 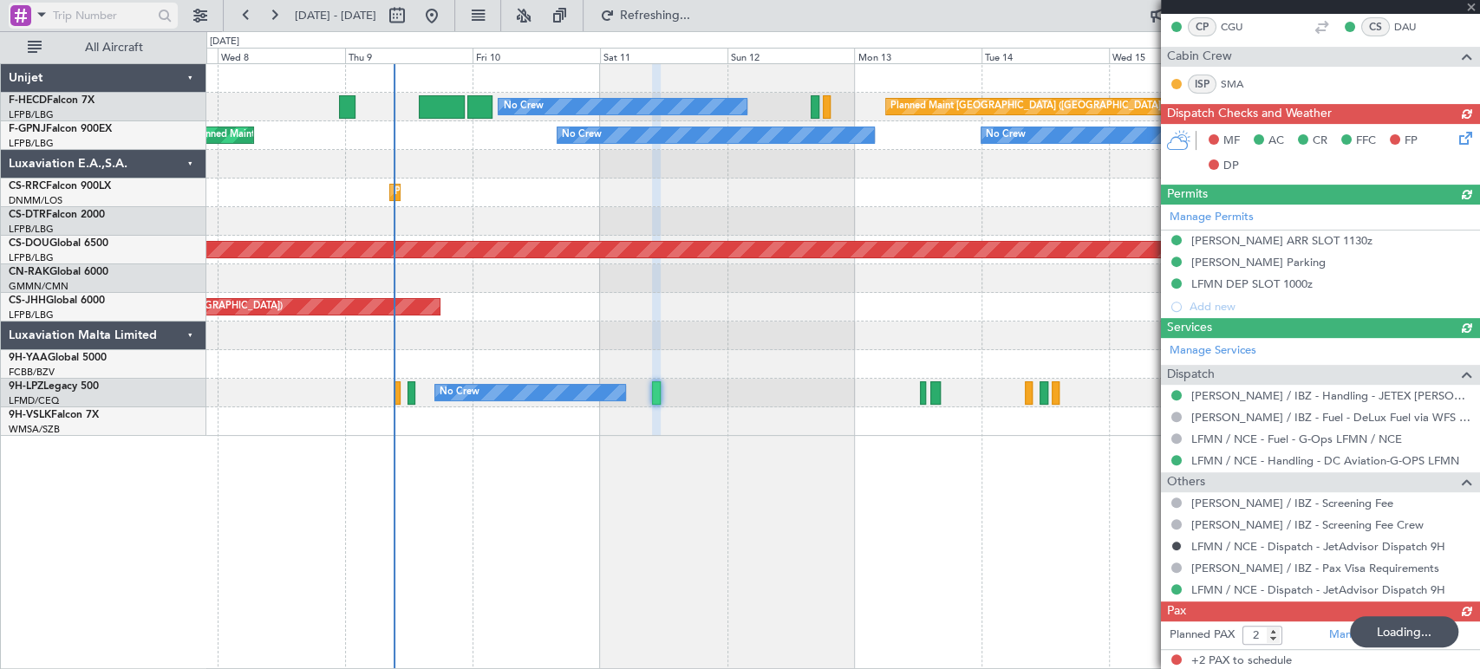 I want to click on a: CS-RRCFalcon 900LX, so click(x=60, y=186).